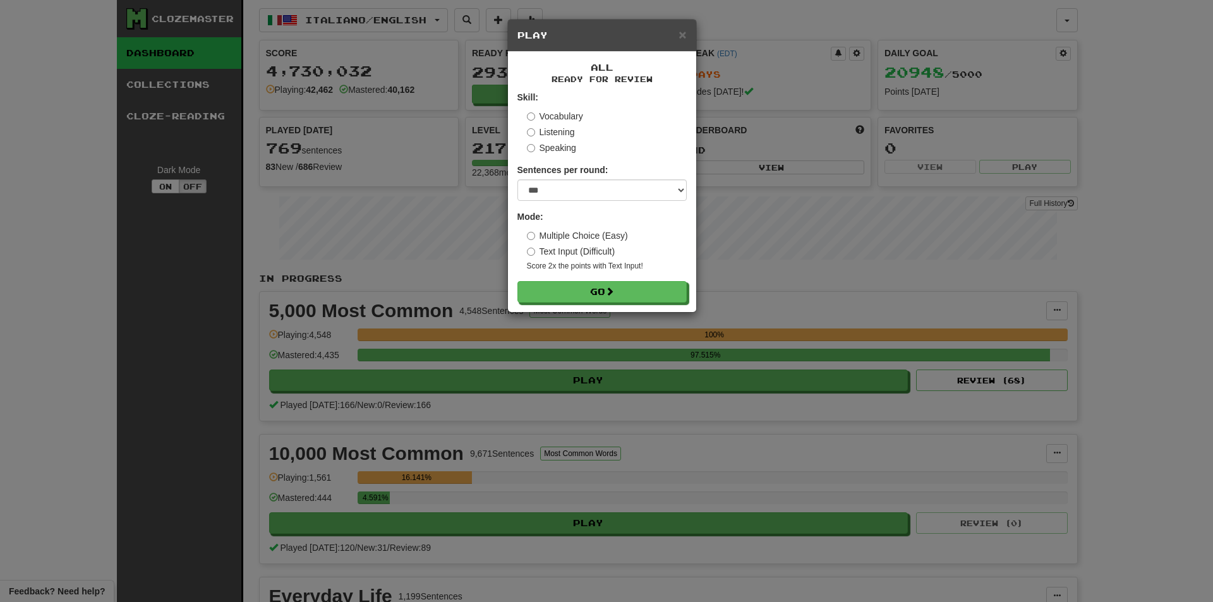  Describe the element at coordinates (571, 251) in the screenshot. I see `label: Text Input (Difficult)` at that location.